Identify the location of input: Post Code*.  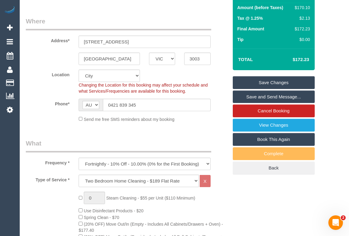
(197, 59).